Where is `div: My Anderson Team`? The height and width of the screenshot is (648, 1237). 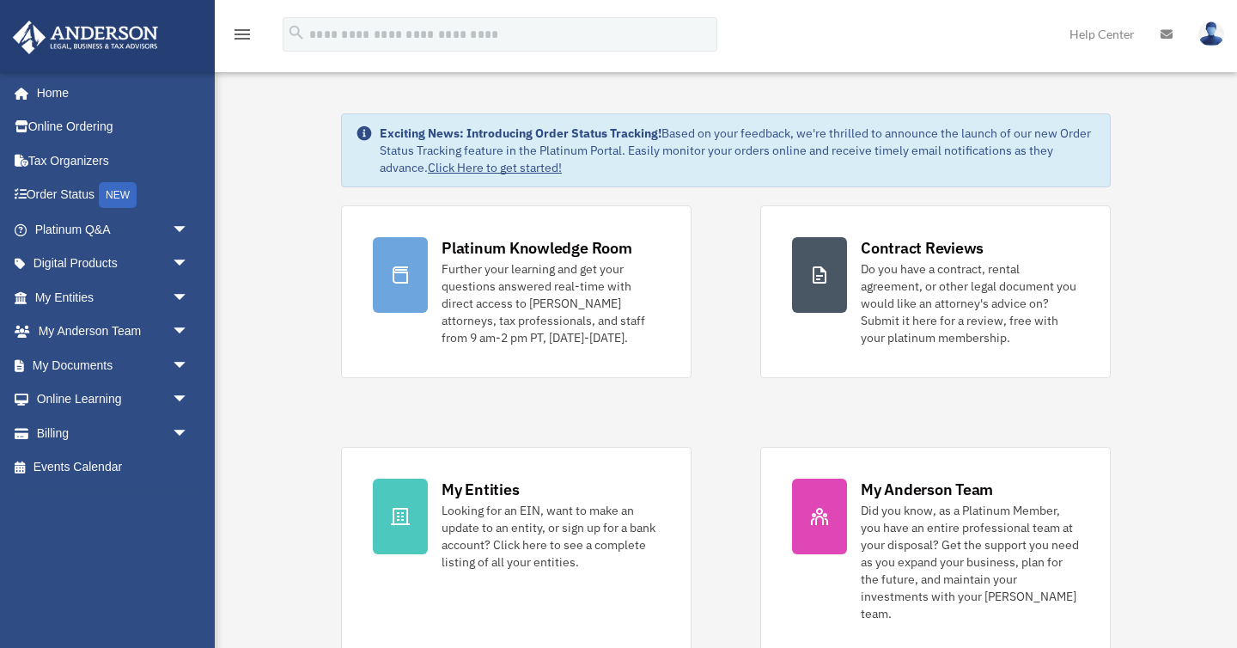 div: My Anderson Team is located at coordinates (927, 489).